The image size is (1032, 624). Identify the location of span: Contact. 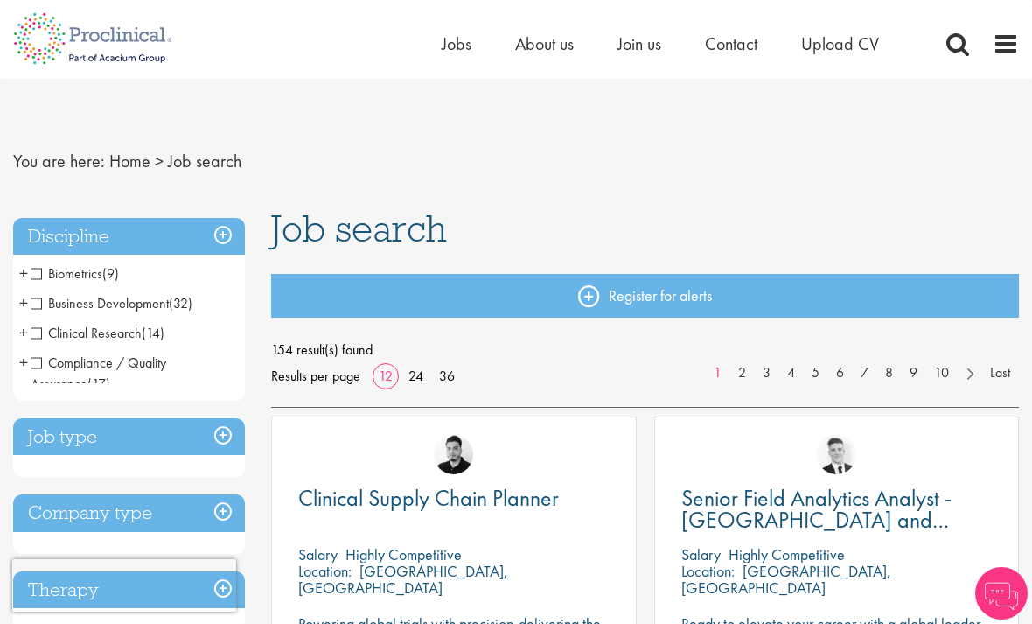
(731, 44).